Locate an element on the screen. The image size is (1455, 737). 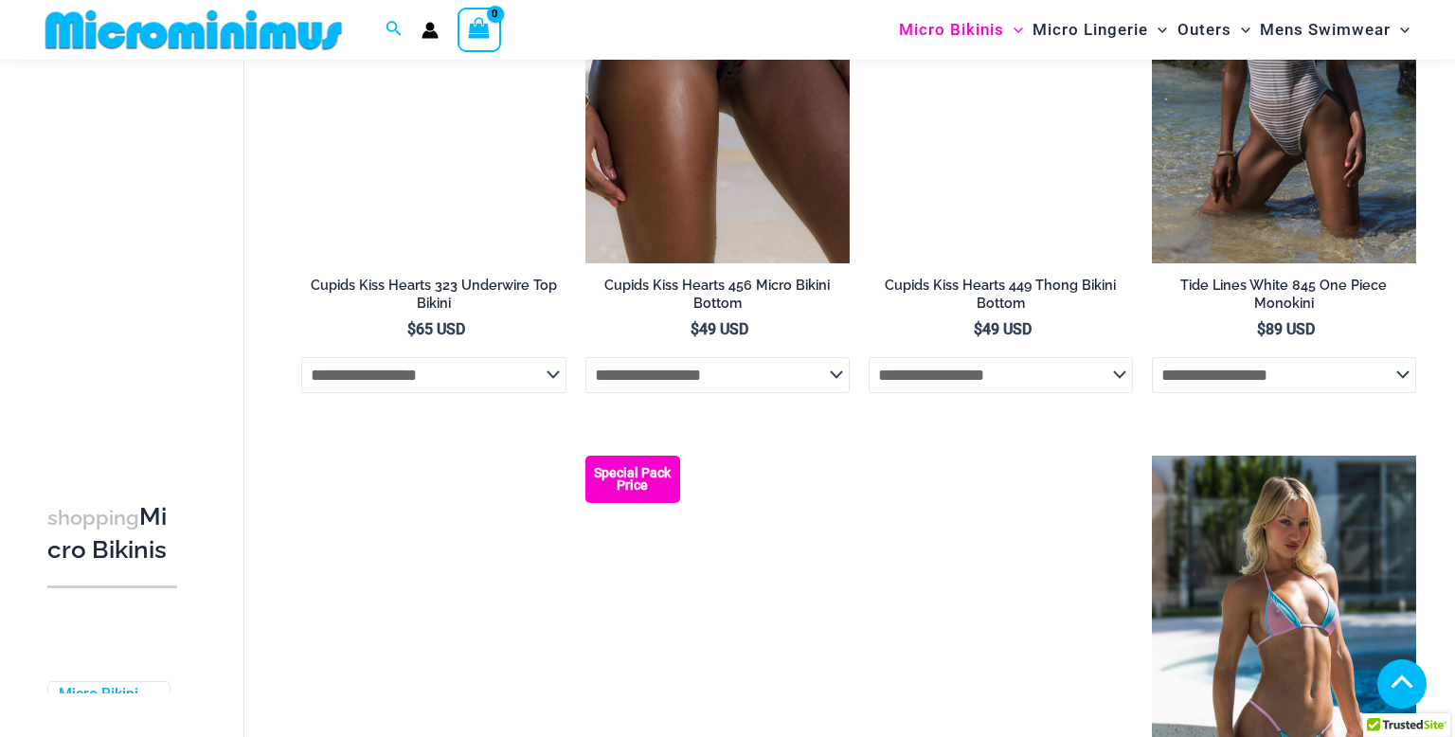
a: Cupids Kiss Hearts 323 Underwire Top Bikini is located at coordinates (433, 297).